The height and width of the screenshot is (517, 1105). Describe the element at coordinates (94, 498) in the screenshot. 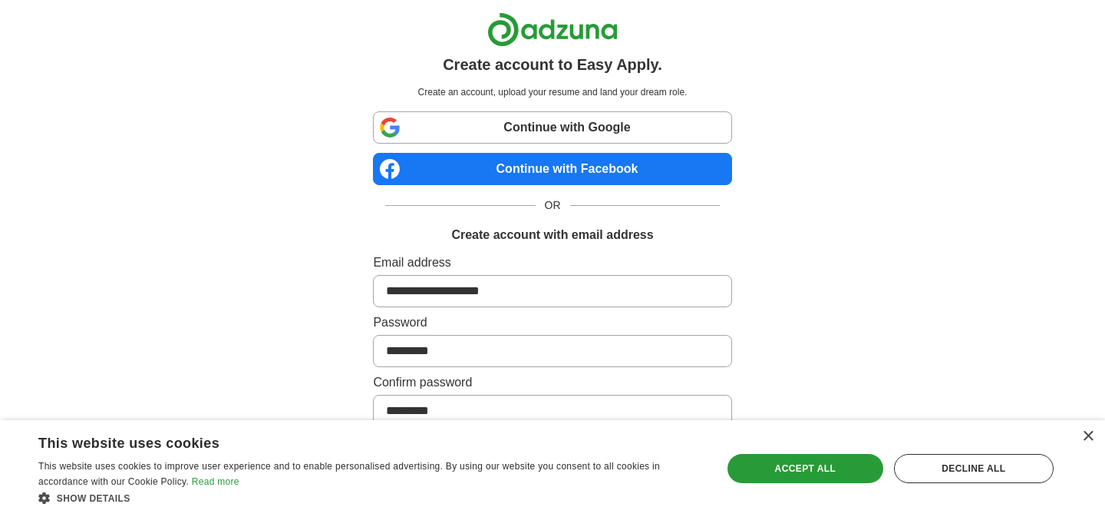

I see `span: Show details` at that location.